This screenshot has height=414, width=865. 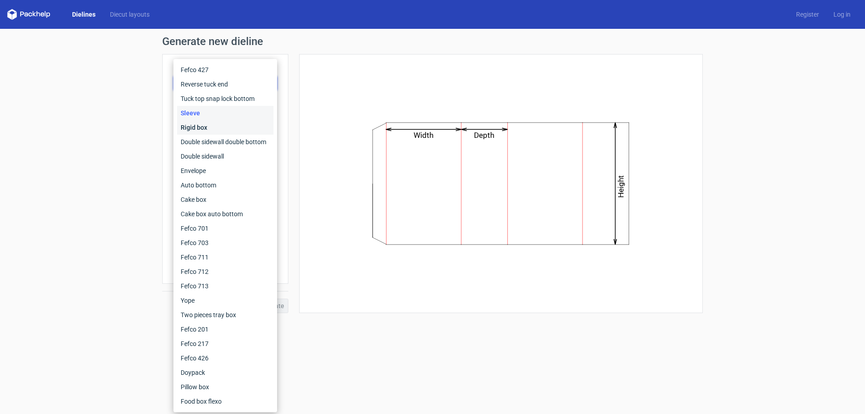 What do you see at coordinates (225, 214) in the screenshot?
I see `div: Cake box auto bottom` at bounding box center [225, 214].